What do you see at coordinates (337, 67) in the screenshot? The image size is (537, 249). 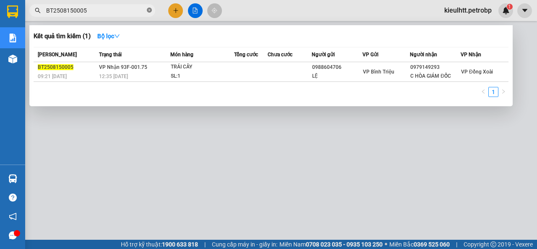 I see `div: 0988604706` at bounding box center [337, 67].